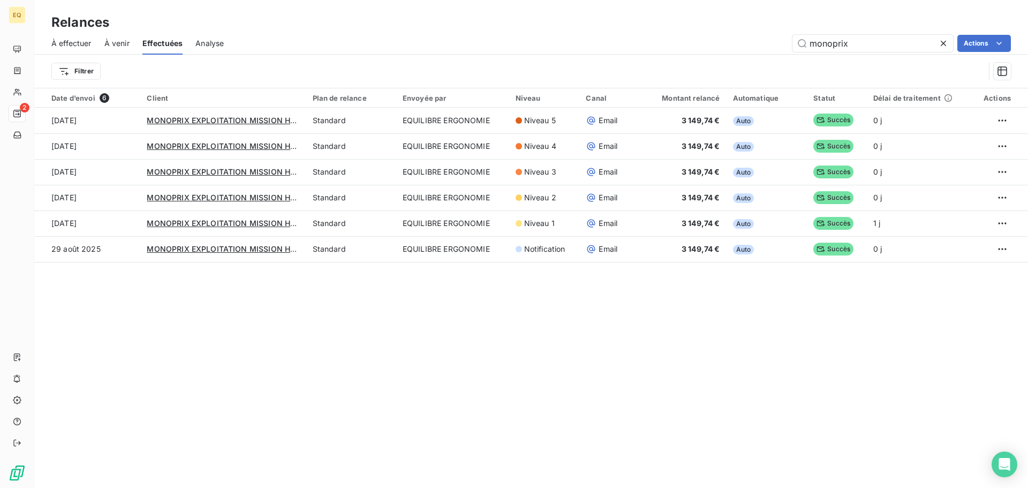 The height and width of the screenshot is (488, 1028). What do you see at coordinates (104, 98) in the screenshot?
I see `span: 6` at bounding box center [104, 98].